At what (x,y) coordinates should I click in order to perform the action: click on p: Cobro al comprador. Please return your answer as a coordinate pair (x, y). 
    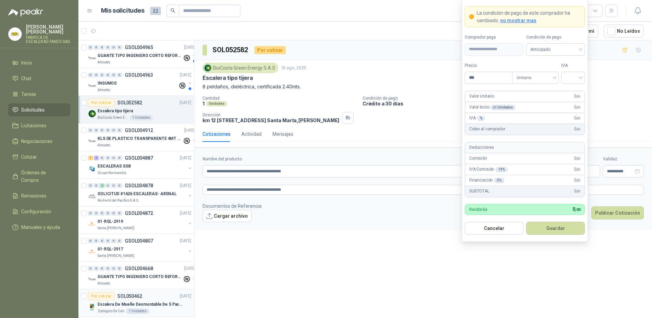
    Looking at the image, I should click on (487, 129).